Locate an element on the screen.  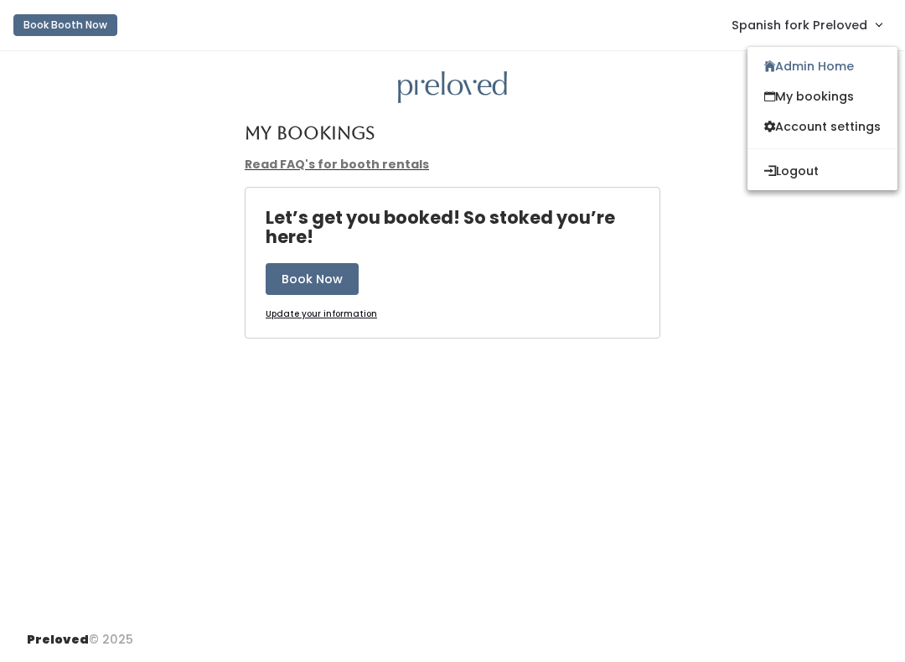
div: © 2025 is located at coordinates (80, 632).